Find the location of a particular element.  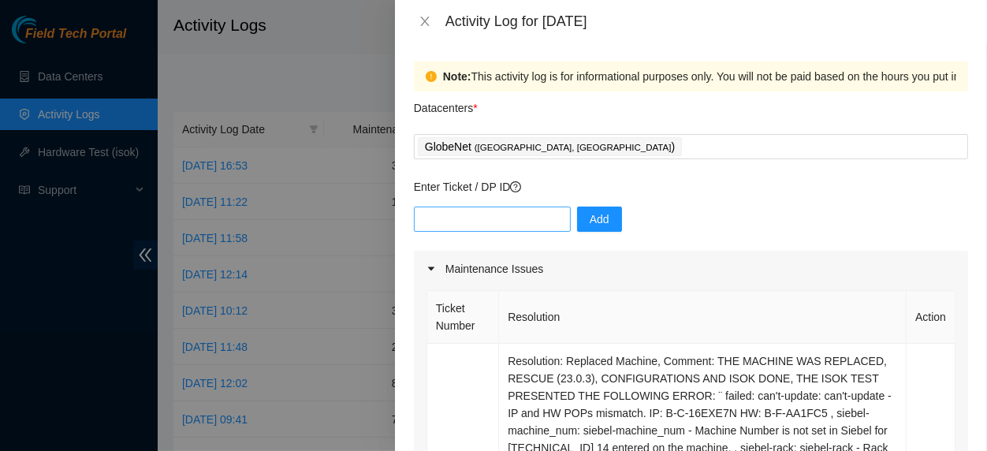

p: GlobeNet ) is located at coordinates (549, 147).